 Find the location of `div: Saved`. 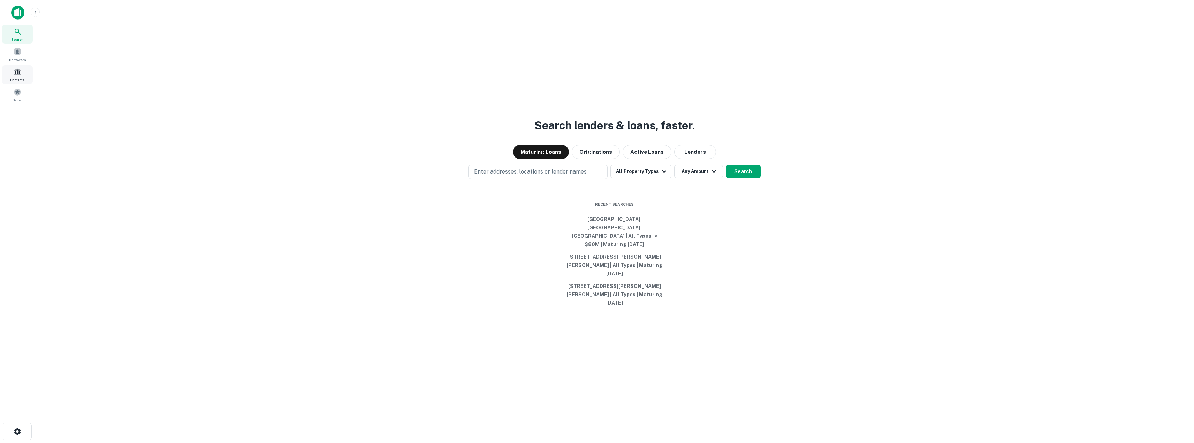

div: Saved is located at coordinates (17, 95).